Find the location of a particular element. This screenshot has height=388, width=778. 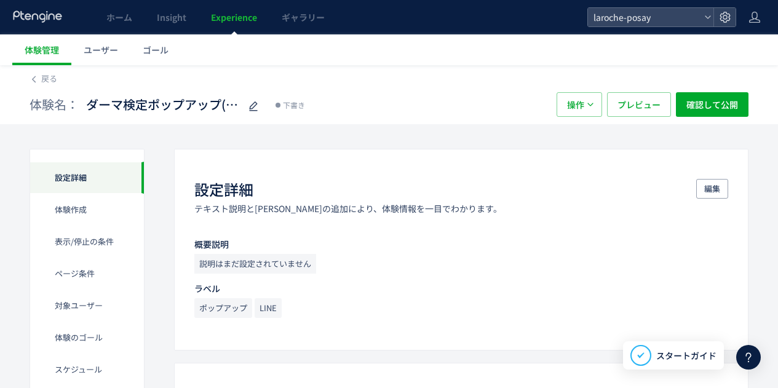

p: 説明はまだ設定されていません is located at coordinates (255, 264).